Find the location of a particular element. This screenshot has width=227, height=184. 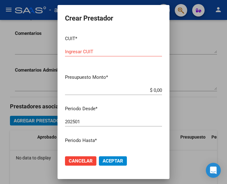

span: Cancelar is located at coordinates (81, 161).